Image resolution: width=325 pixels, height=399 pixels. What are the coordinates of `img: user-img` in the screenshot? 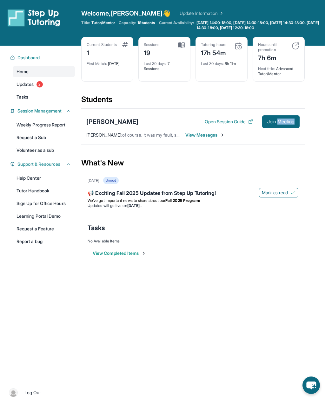 It's located at (13, 393).